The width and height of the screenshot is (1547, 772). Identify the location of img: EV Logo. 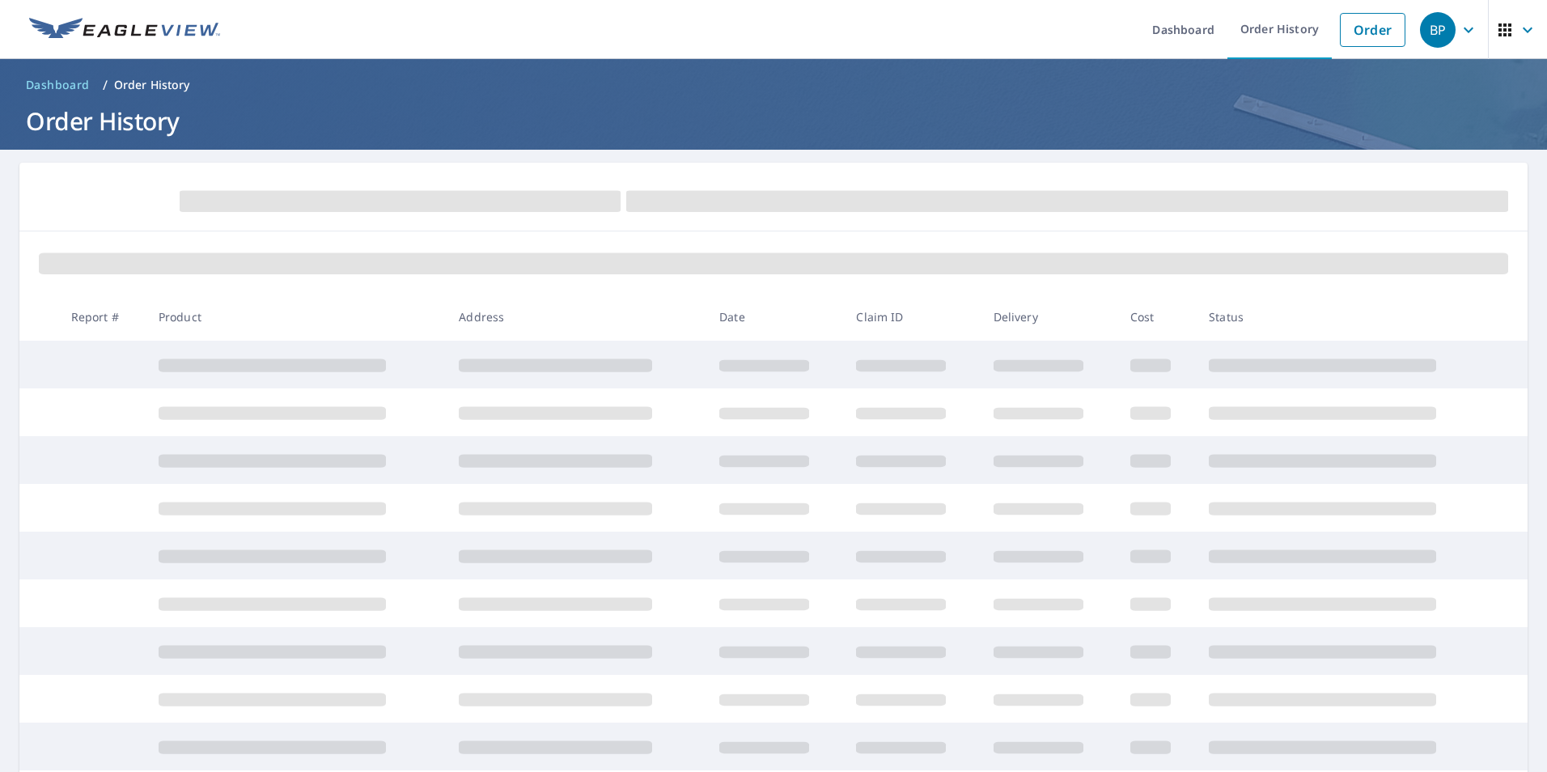
(125, 30).